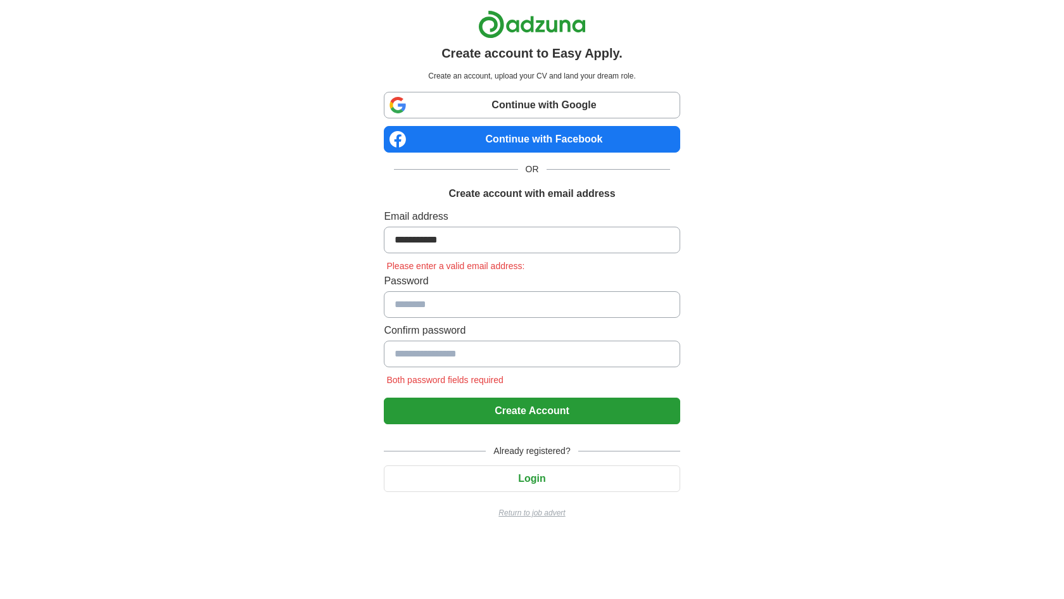  I want to click on span: OR, so click(532, 169).